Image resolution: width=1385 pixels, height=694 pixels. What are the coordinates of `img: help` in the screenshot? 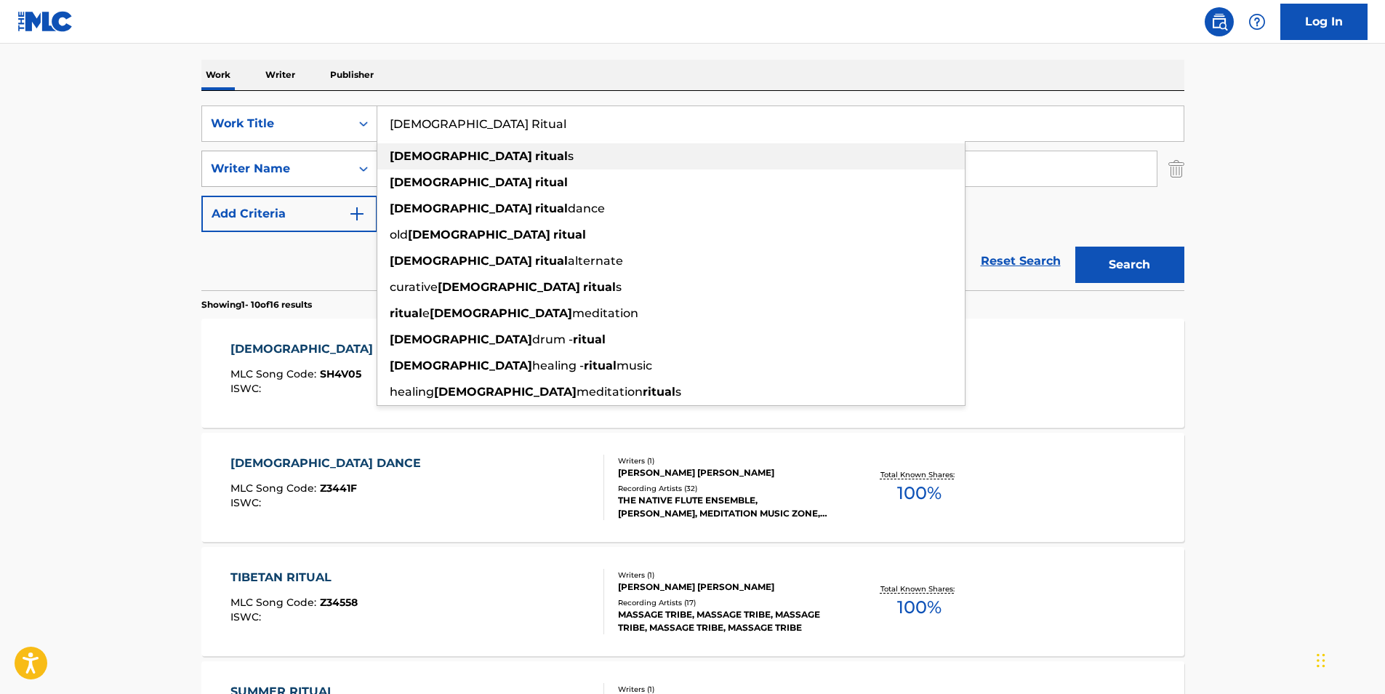 It's located at (1257, 22).